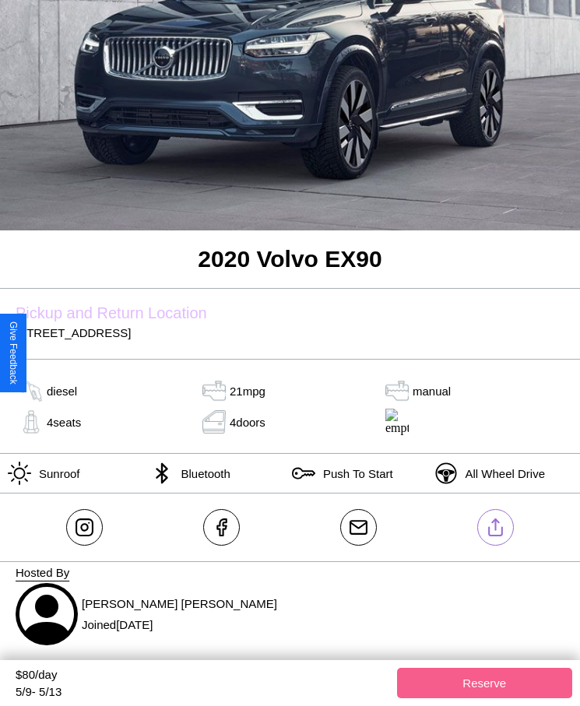 The width and height of the screenshot is (580, 706). What do you see at coordinates (289, 313) in the screenshot?
I see `label: Pickup and Return Location` at bounding box center [289, 313].